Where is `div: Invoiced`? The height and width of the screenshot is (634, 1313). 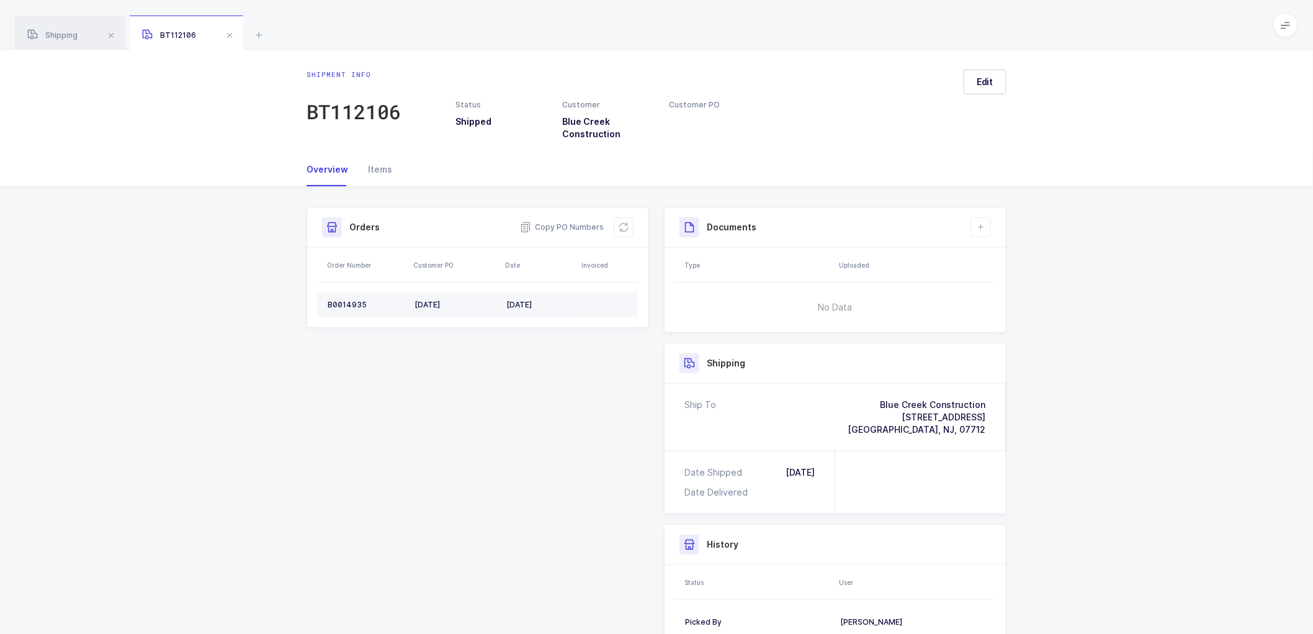 div: Invoiced is located at coordinates (608, 265).